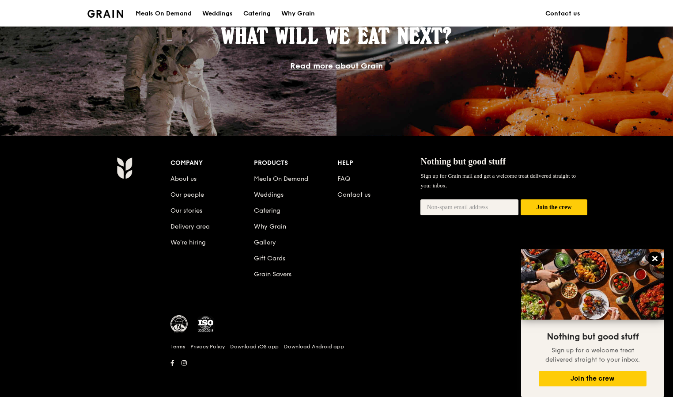  Describe the element at coordinates (498, 180) in the screenshot. I see `span: Sign up for Grain mail and get a welcome treat delivered straight to your inbox.` at that location.